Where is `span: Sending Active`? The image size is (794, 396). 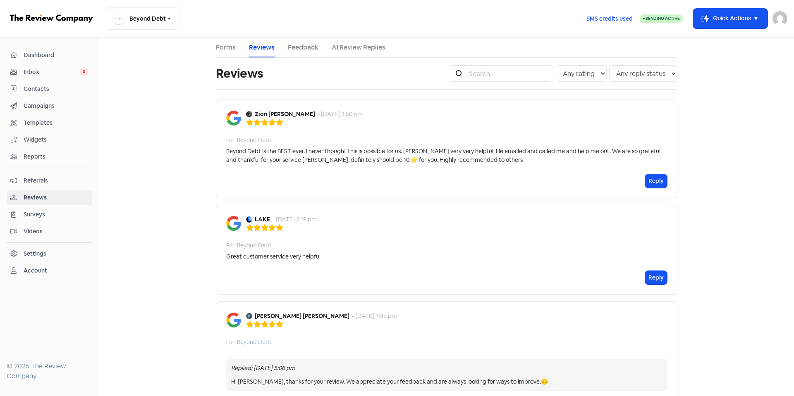 span: Sending Active is located at coordinates (662, 18).